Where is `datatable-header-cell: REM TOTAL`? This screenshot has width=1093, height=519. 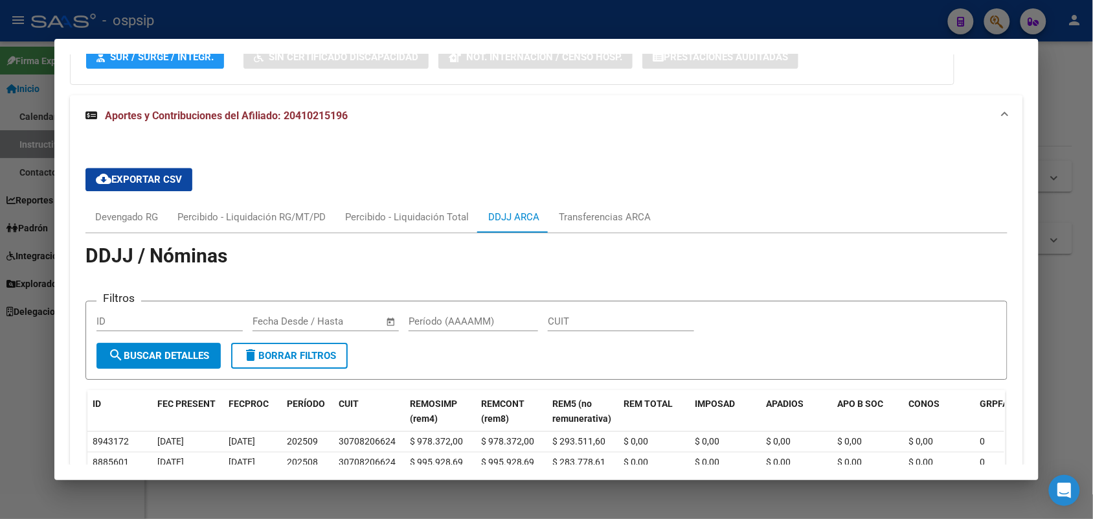
datatable-header-cell: REM TOTAL is located at coordinates (654, 411).